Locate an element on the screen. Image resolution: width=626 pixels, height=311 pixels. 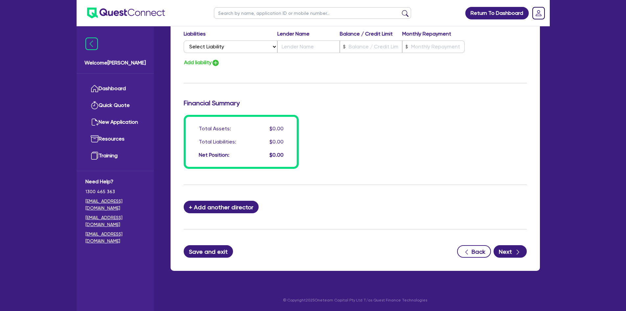
img: icon-add is located at coordinates (216, 63).